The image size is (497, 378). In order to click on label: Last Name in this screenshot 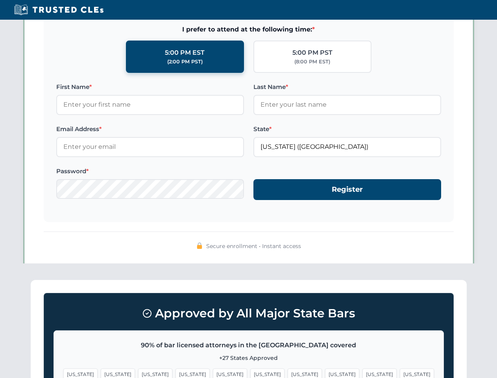, I will do `click(347, 87)`.